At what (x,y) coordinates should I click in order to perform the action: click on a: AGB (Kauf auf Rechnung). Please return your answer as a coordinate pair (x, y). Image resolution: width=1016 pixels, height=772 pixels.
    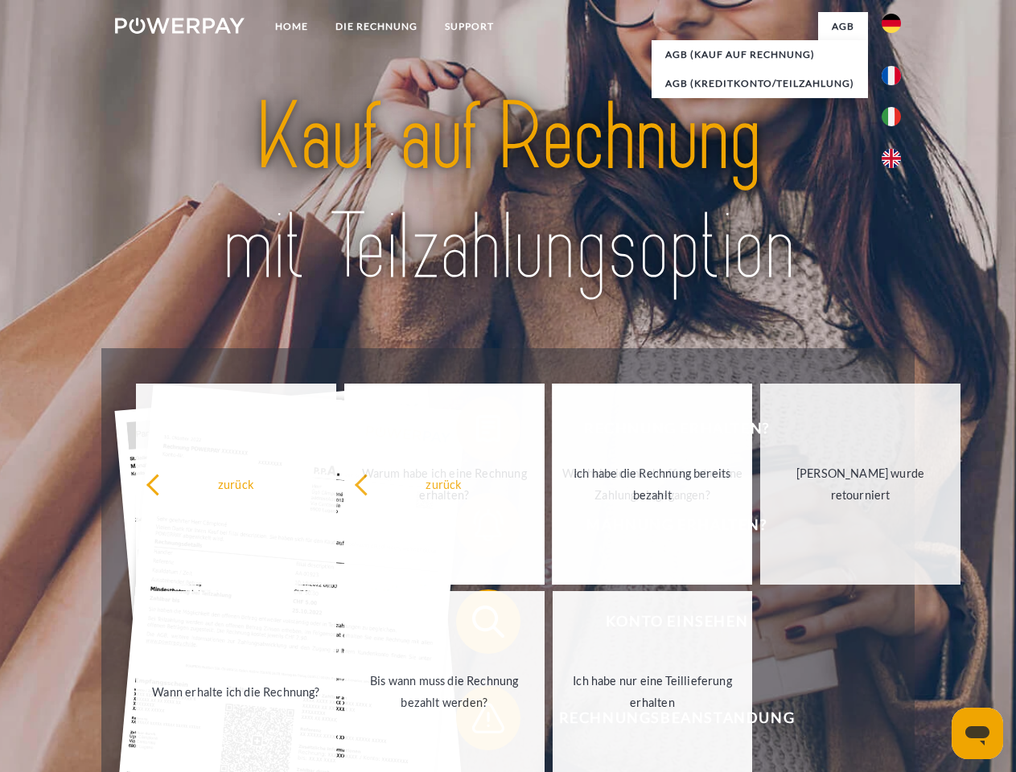
    Looking at the image, I should click on (759, 55).